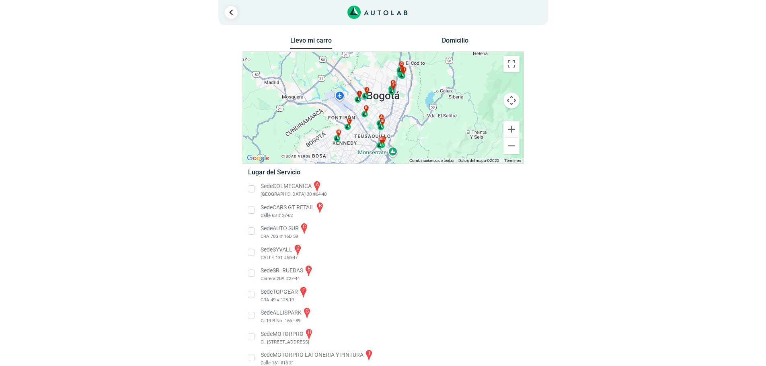  Describe the element at coordinates (512, 129) in the screenshot. I see `button: Ampliar` at that location.